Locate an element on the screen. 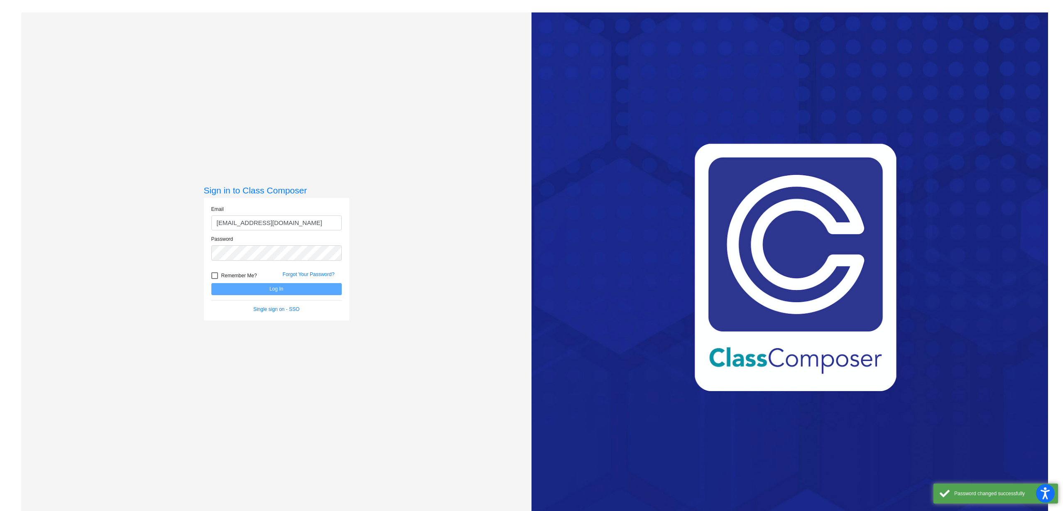 Image resolution: width=1063 pixels, height=511 pixels. a: Single sign on - SSO is located at coordinates (276, 309).